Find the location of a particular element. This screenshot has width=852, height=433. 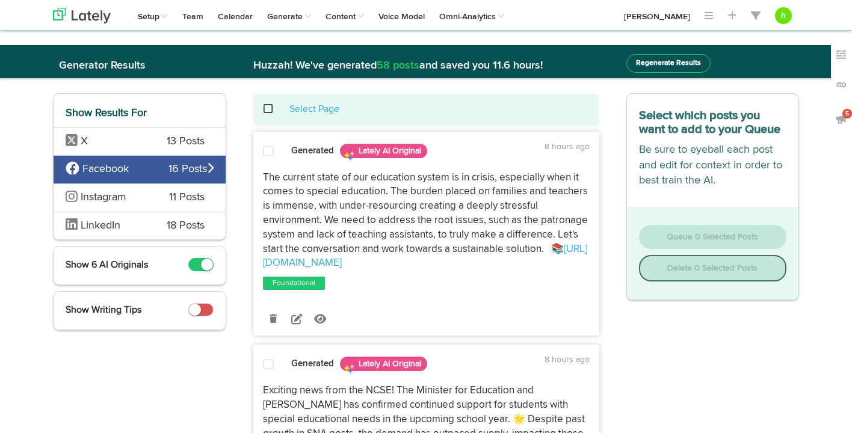

p: Be sure to eyeball each post and edit for context in order to best train the AI. is located at coordinates (713, 165).